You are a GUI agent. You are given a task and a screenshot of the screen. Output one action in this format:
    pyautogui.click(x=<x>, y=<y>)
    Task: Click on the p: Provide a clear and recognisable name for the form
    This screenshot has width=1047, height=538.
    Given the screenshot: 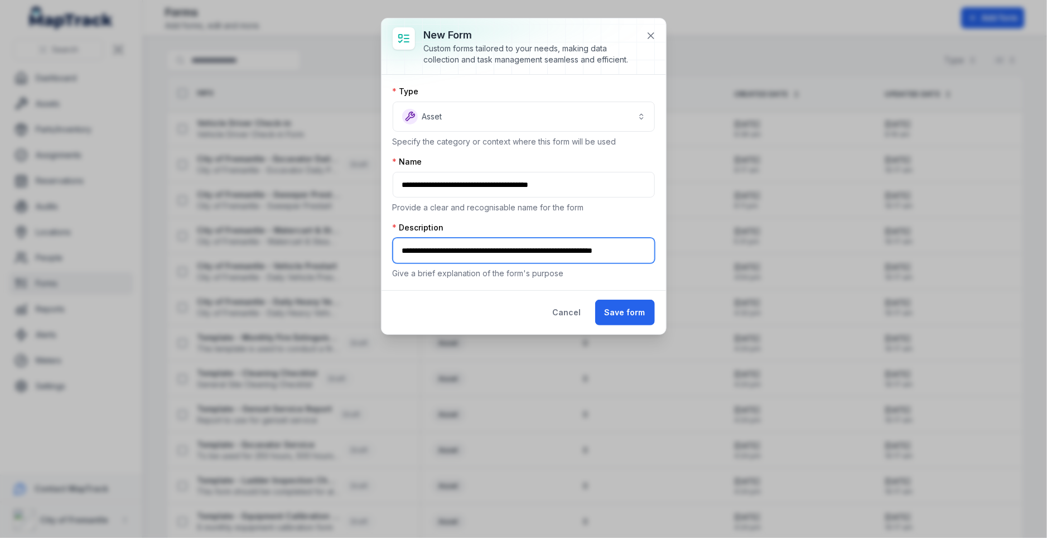 What is the action you would take?
    pyautogui.click(x=524, y=207)
    